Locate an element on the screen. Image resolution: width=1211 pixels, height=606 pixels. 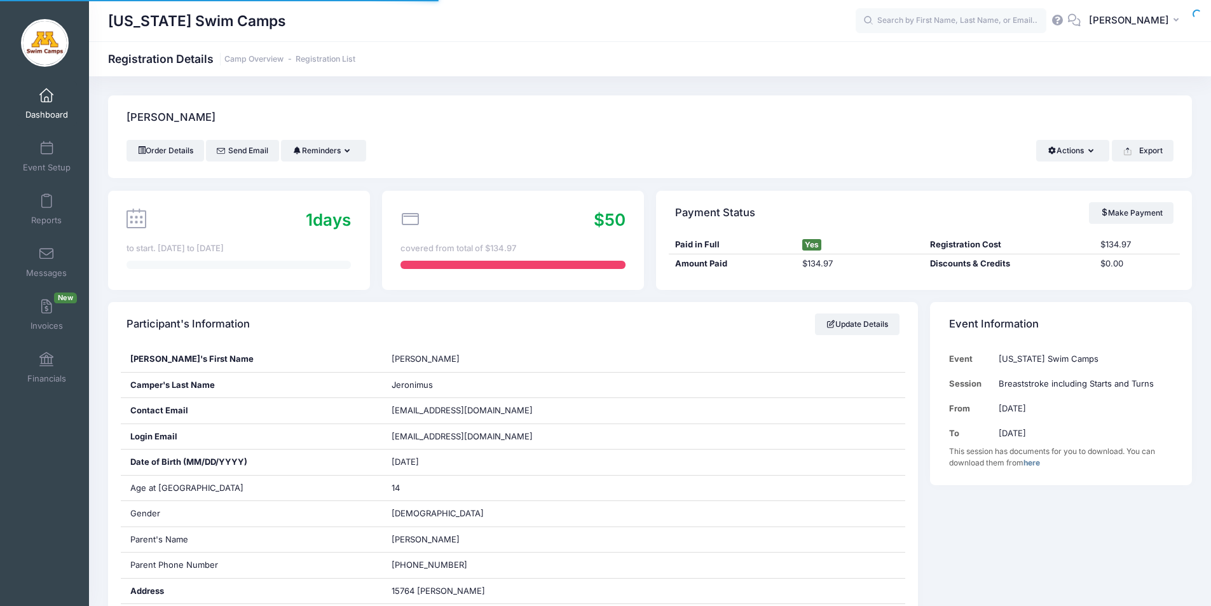
a: Financials is located at coordinates (46, 367).